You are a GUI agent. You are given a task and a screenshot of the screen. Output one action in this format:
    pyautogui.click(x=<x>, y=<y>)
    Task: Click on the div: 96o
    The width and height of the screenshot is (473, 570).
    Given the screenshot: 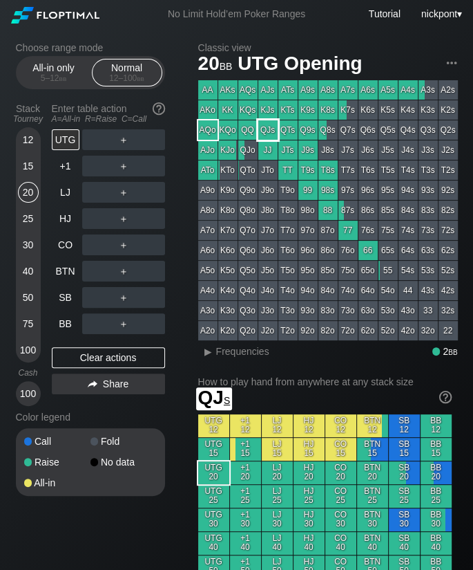 What is the action you would take?
    pyautogui.click(x=308, y=250)
    